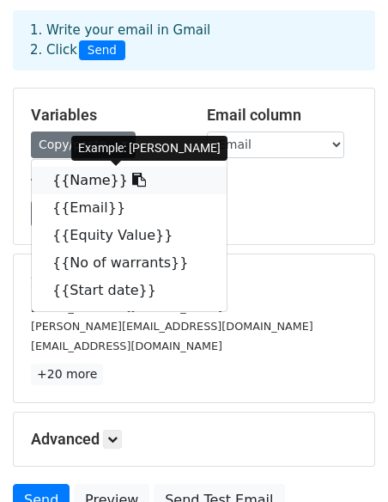 The image size is (388, 502). Describe the element at coordinates (83, 144) in the screenshot. I see `a: Copy/paste...` at that location.